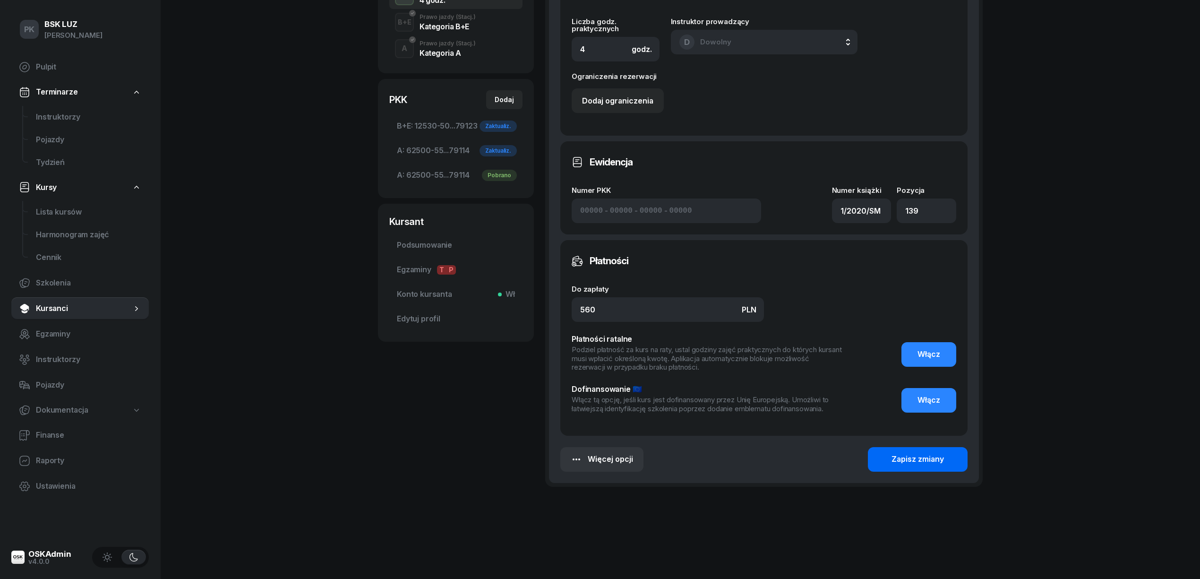  Describe the element at coordinates (611, 162) in the screenshot. I see `h3: Ewidencja` at that location.